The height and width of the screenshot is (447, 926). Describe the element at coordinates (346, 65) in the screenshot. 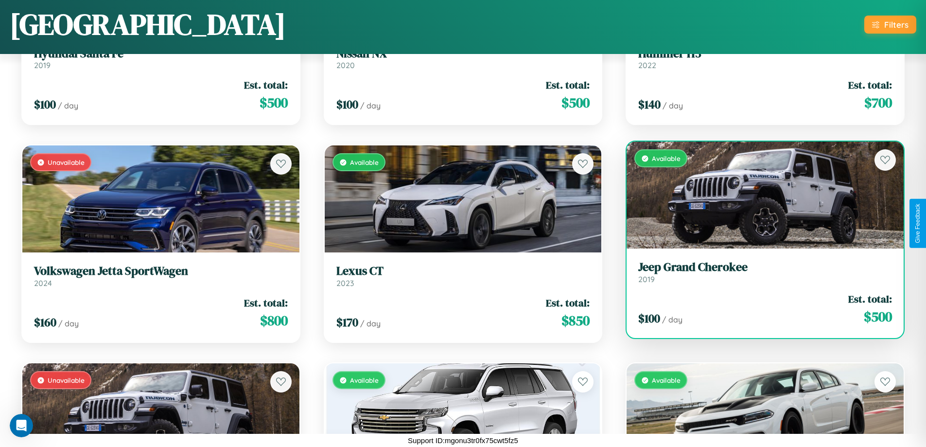

I see `span: 2020` at that location.